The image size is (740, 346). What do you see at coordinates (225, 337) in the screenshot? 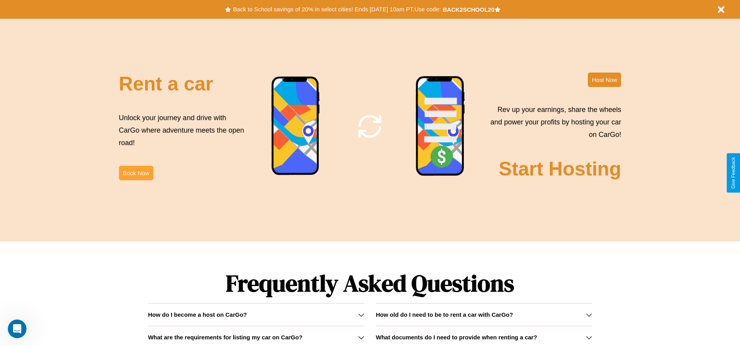
I see `h3: What are the requirements for listing my car on CarGo?` at bounding box center [225, 337].